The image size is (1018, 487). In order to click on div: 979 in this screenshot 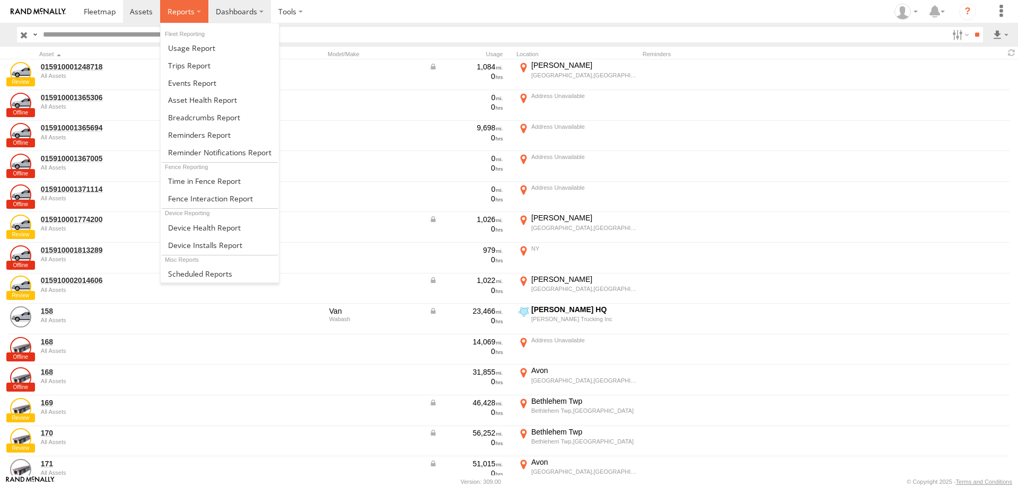, I will do `click(466, 250)`.